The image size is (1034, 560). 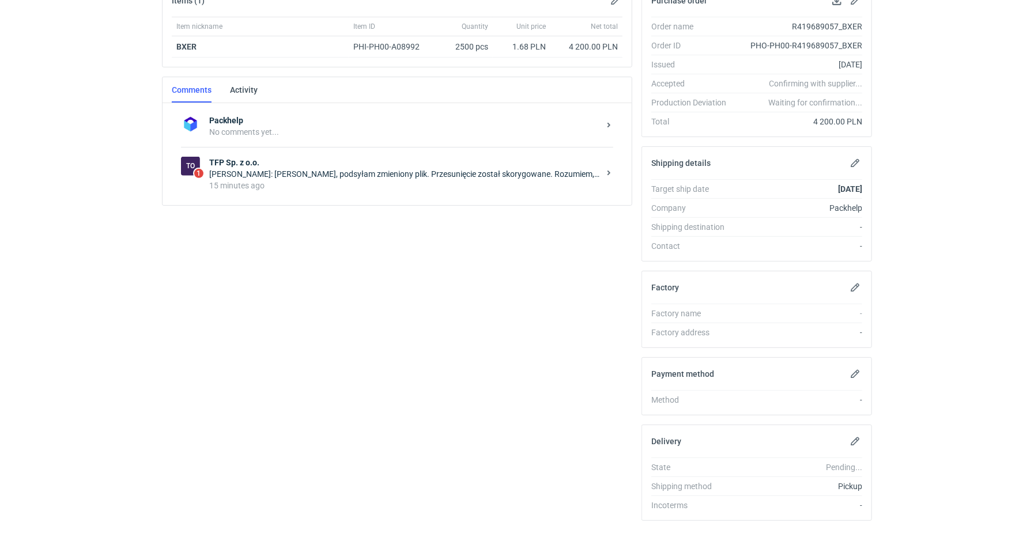 I want to click on img: Packhelp, so click(x=190, y=124).